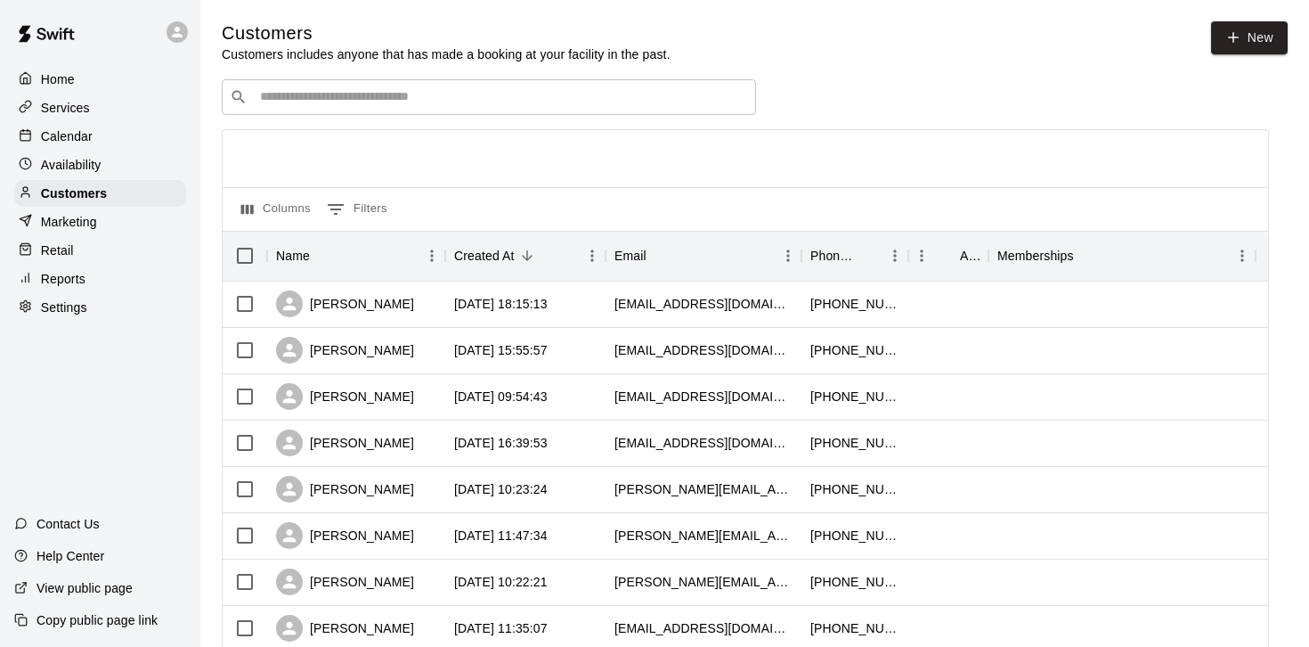 The height and width of the screenshot is (647, 1309). Describe the element at coordinates (855, 396) in the screenshot. I see `div: +15857975756` at that location.